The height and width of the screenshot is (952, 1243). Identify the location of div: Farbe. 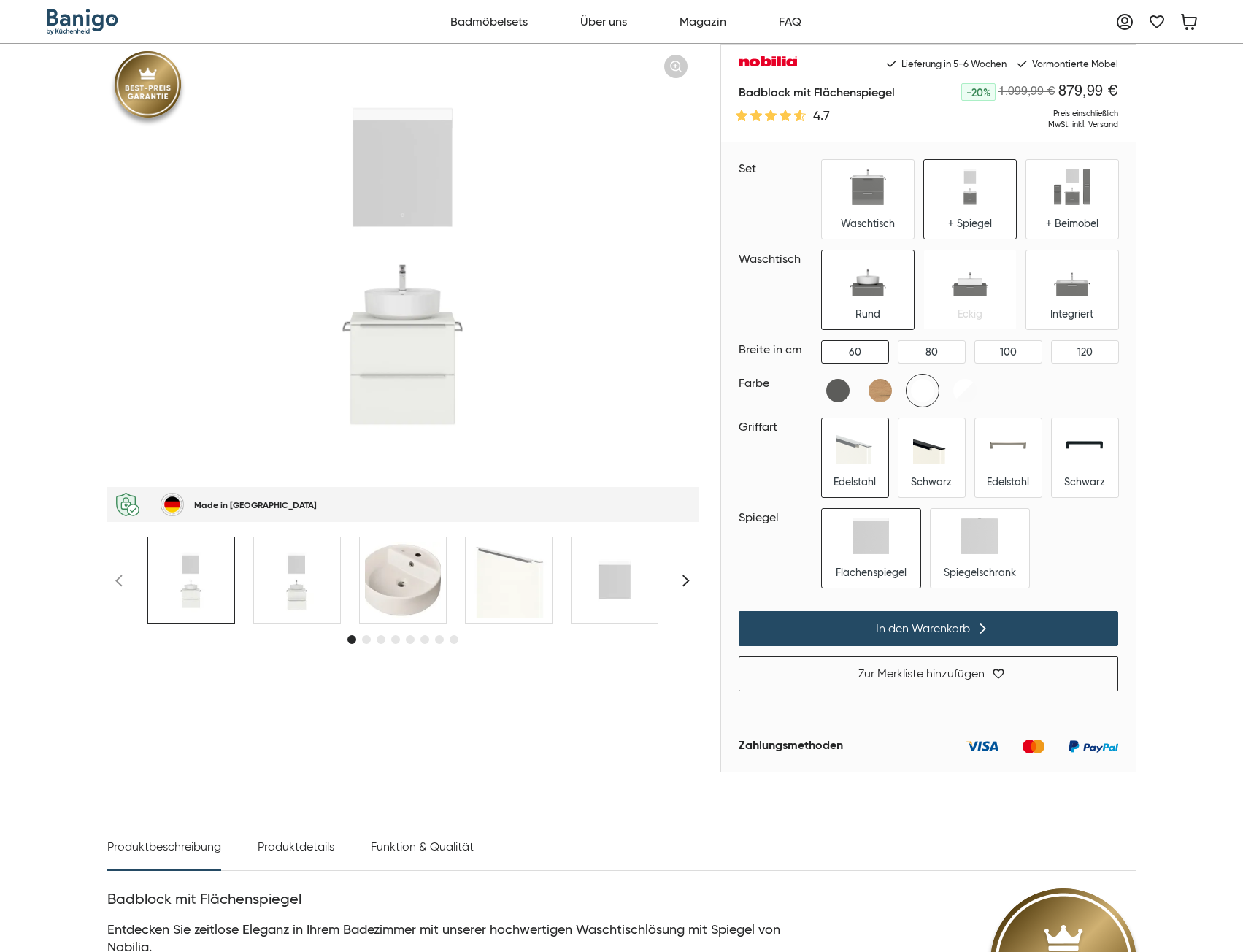
(777, 384).